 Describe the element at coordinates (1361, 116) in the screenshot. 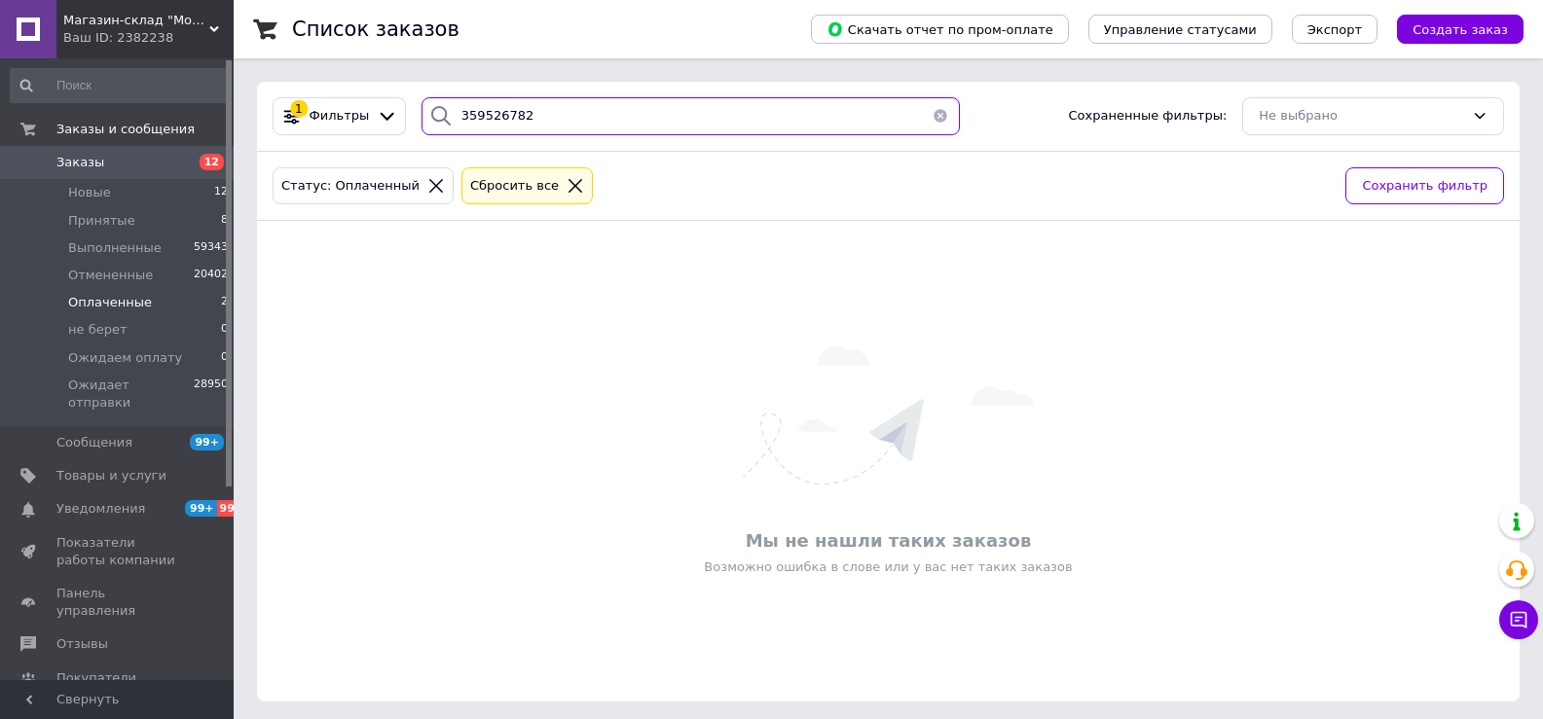

I see `div: Не выбрано` at that location.